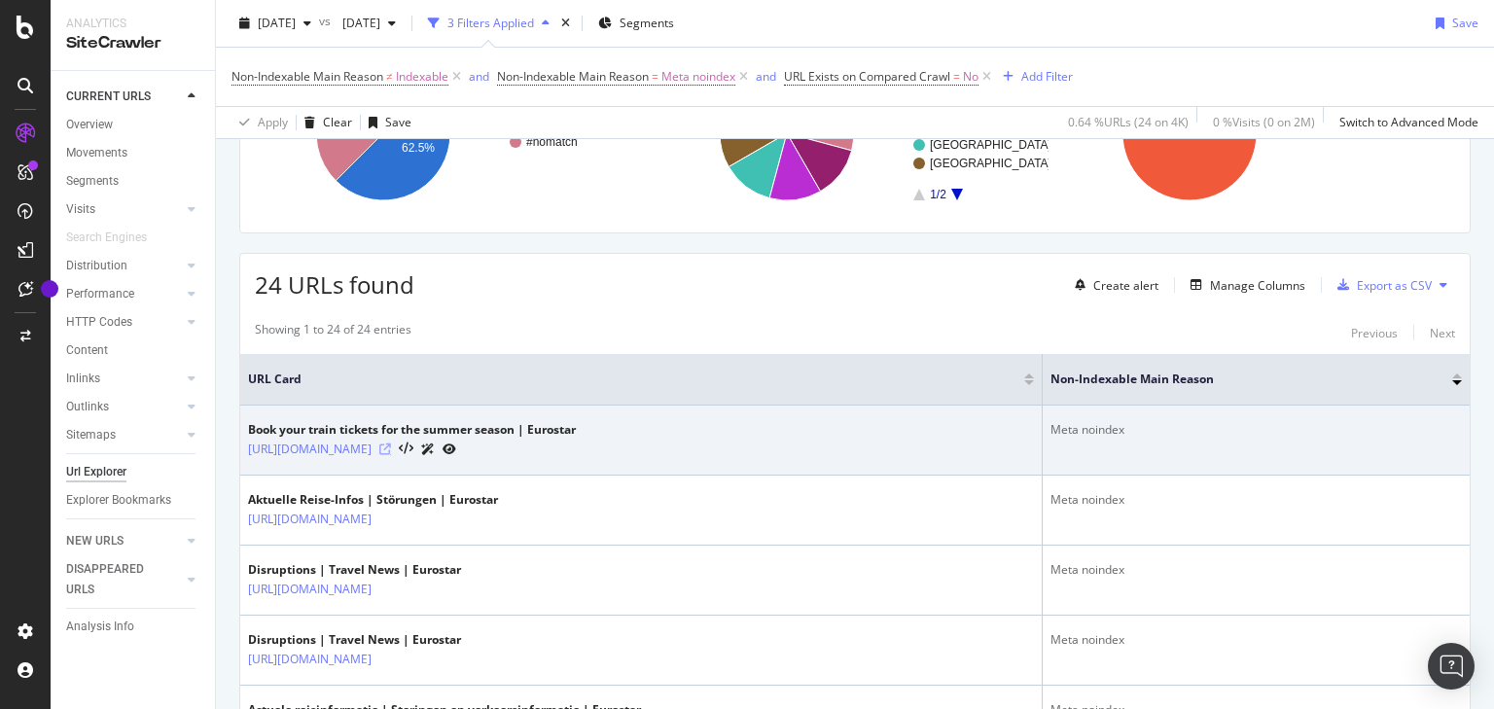 Image resolution: width=1494 pixels, height=709 pixels. Describe the element at coordinates (88, 407) in the screenshot. I see `div: Outlinks` at that location.